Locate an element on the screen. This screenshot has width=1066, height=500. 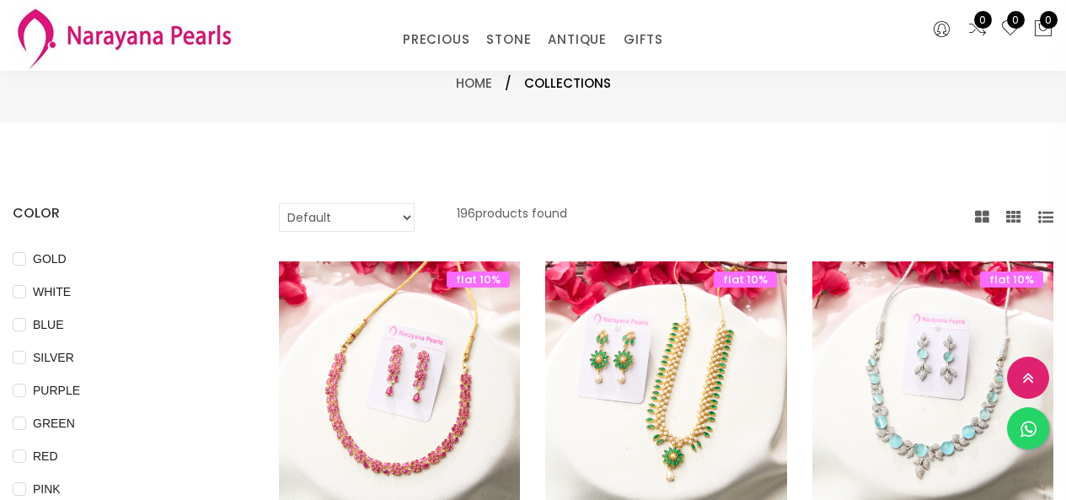
span: RED is located at coordinates (46, 456).